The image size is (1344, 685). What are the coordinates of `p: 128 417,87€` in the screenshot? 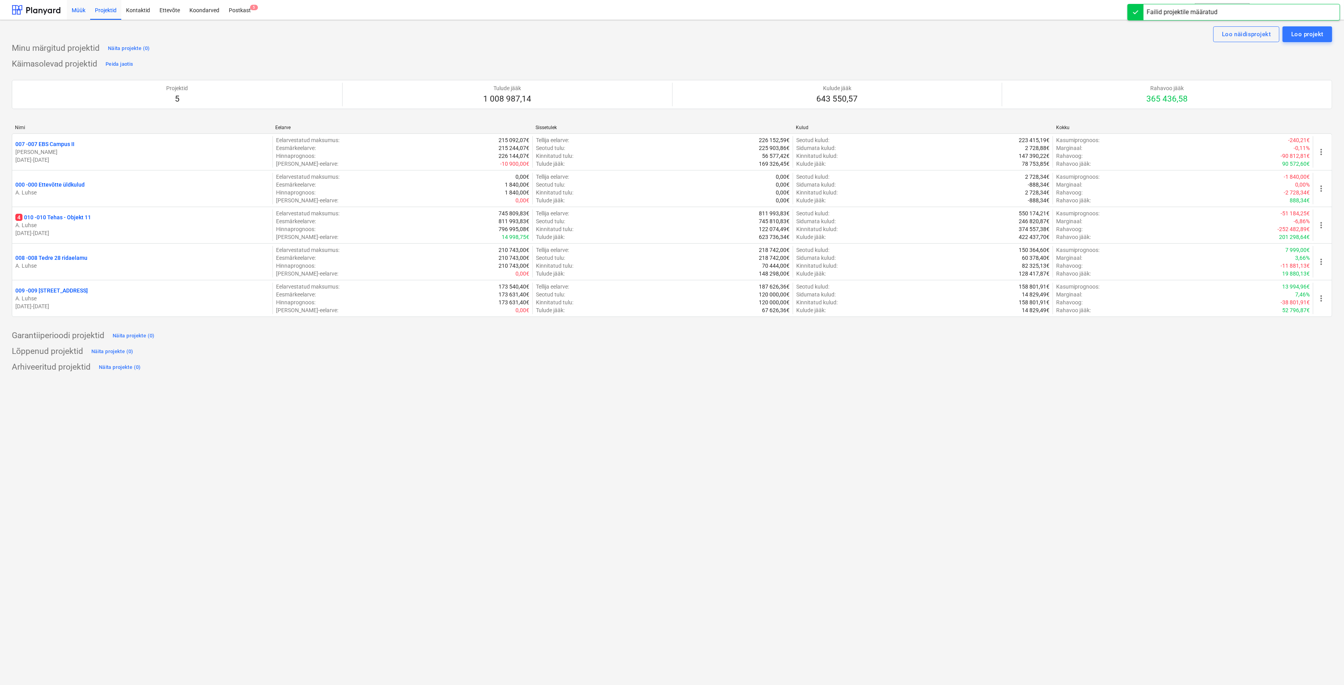 It's located at (1034, 274).